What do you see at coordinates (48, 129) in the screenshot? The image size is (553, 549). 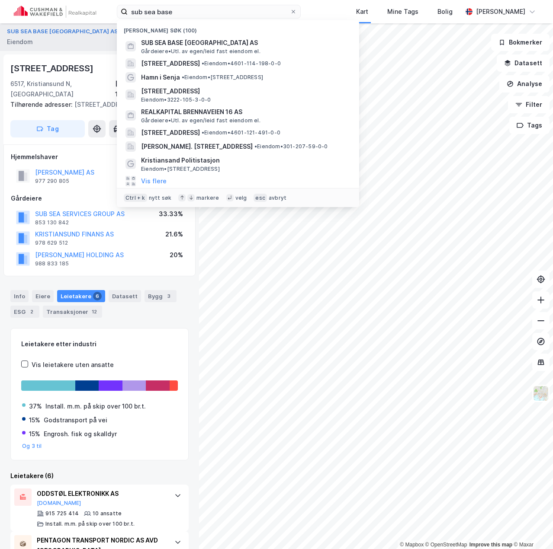 I see `button: Tag` at bounding box center [48, 129].